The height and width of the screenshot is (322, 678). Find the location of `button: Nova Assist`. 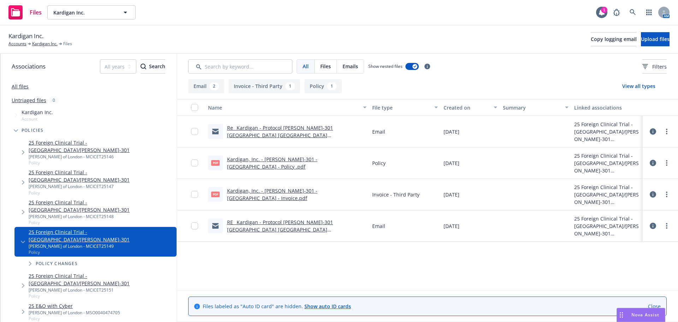

button: Nova Assist is located at coordinates (641, 315).